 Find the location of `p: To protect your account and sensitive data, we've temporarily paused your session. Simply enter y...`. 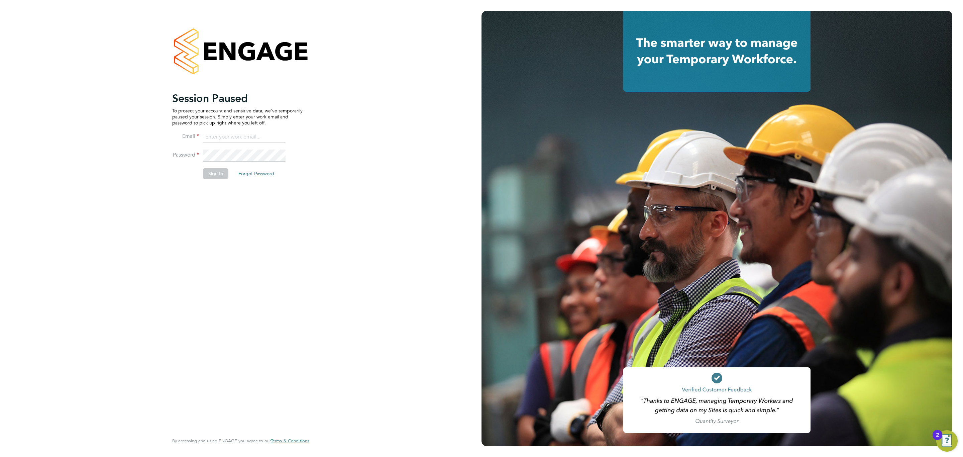

p: To protect your account and sensitive data, we've temporarily paused your session. Simply enter y... is located at coordinates (237, 117).